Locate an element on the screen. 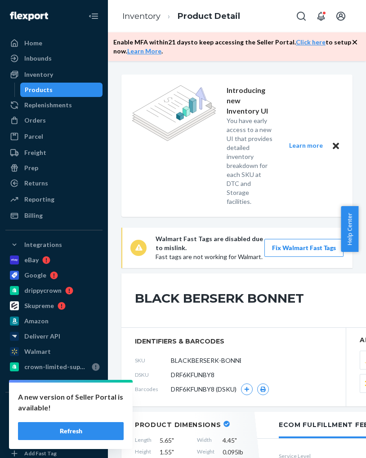 This screenshot has width=366, height=458. a: Prep is located at coordinates (54, 168).